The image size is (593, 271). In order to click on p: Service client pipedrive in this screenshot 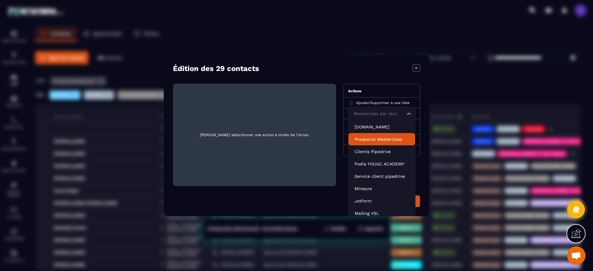, I will do `click(382, 176)`.